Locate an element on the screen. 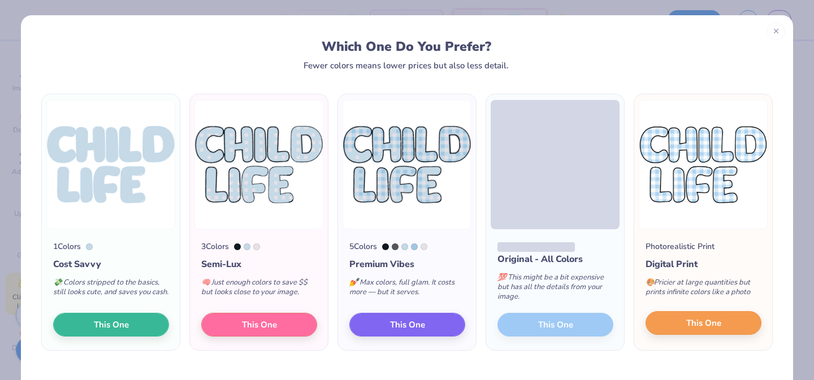 The width and height of the screenshot is (814, 380). div: Semi-Lux is located at coordinates (259, 264).